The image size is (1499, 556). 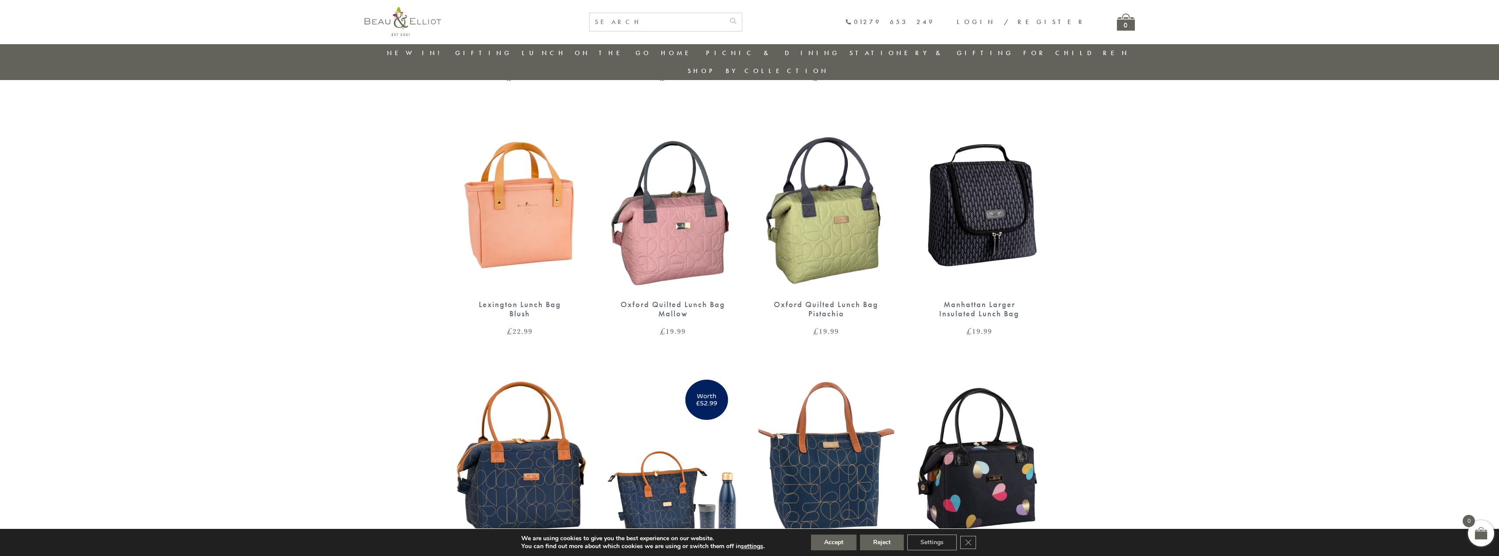 I want to click on img: Oxford quilted lunch bag pistachio, so click(x=826, y=204).